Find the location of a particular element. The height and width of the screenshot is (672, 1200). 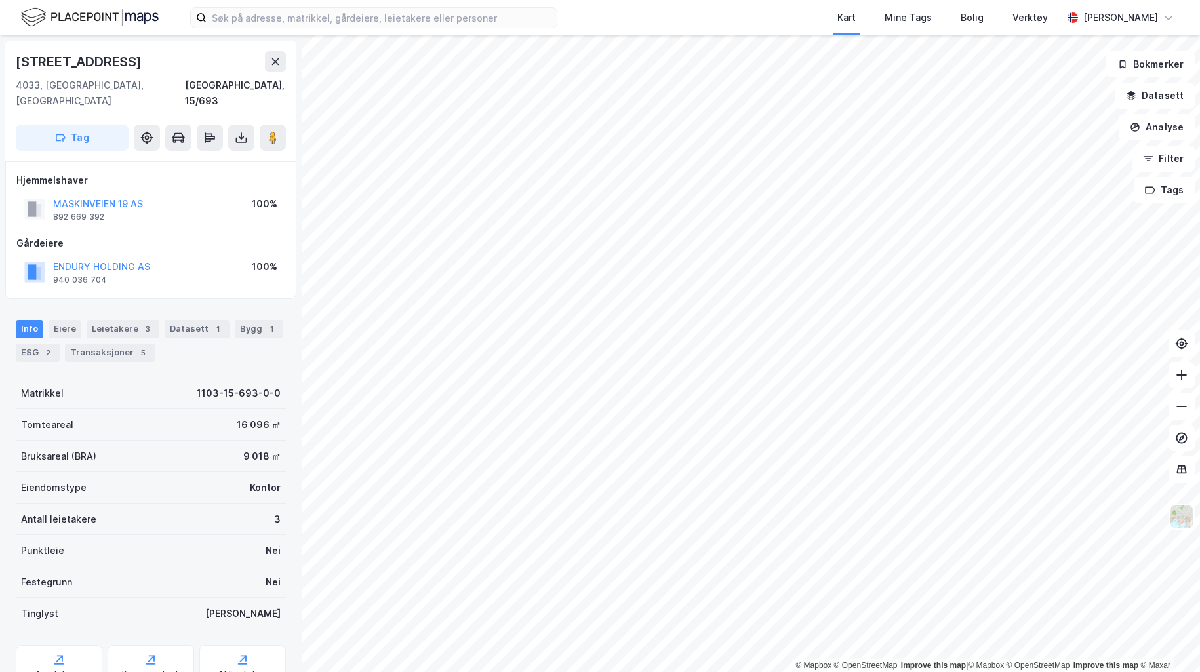

input: Søk på adresse, matrikkel, gårdeiere, leietakere eller personer is located at coordinates (382, 18).